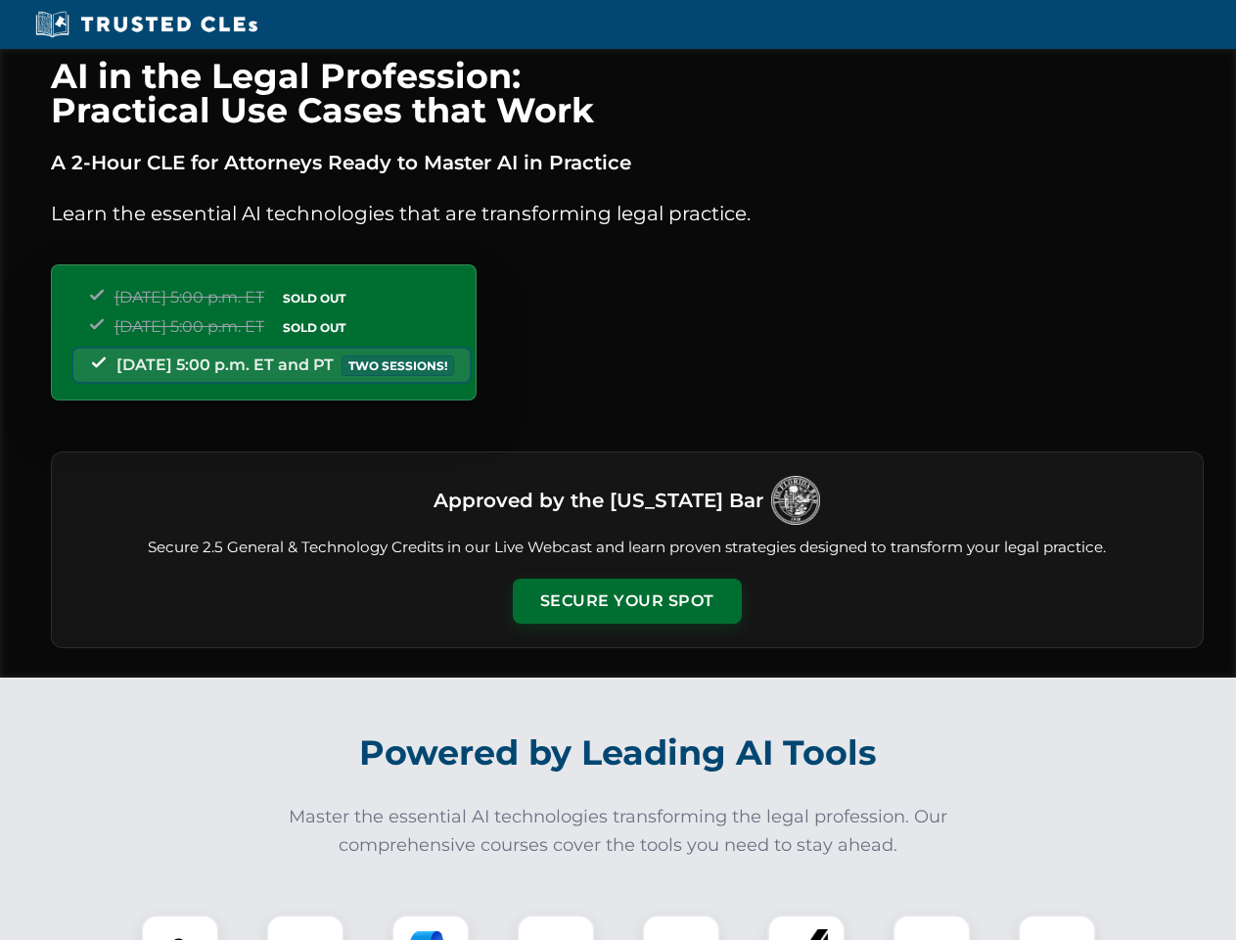 This screenshot has height=940, width=1236. What do you see at coordinates (796, 500) in the screenshot?
I see `img: Logo` at bounding box center [796, 500].